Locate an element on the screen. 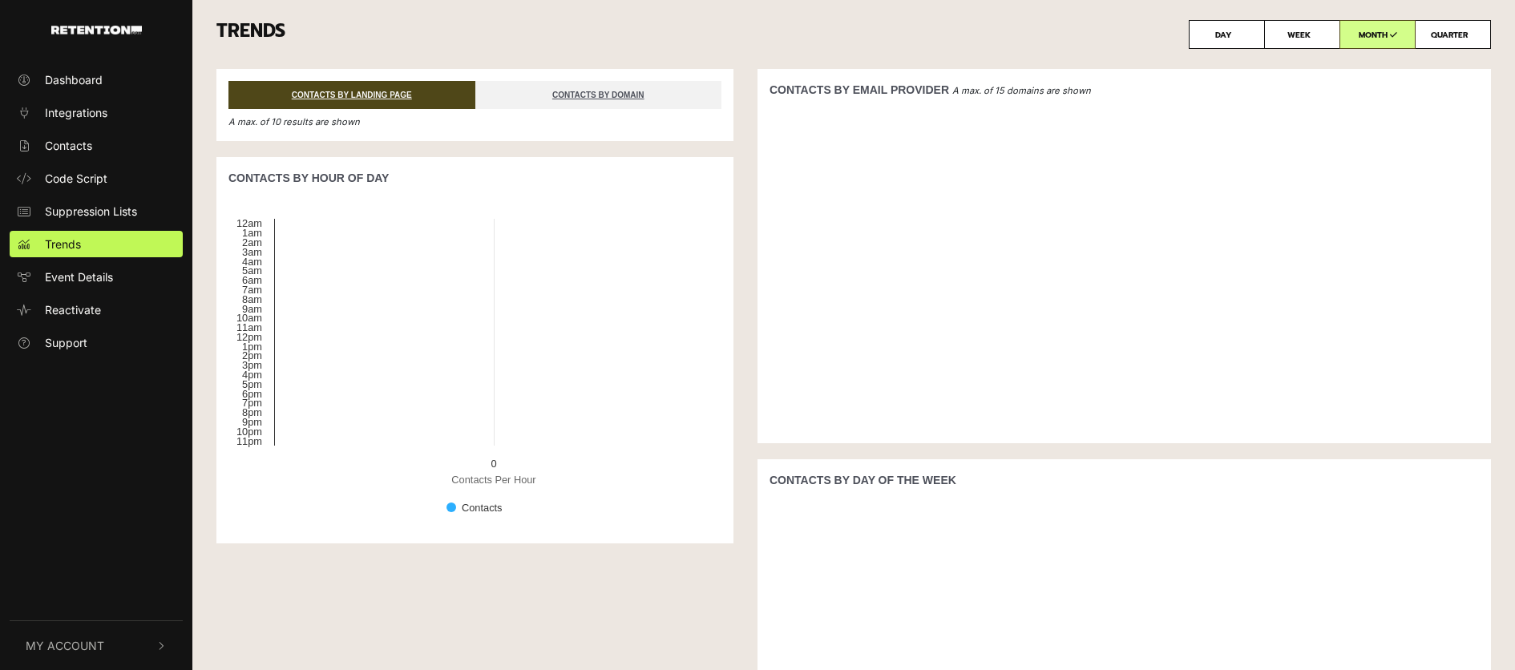  a: Event Details is located at coordinates (96, 277).